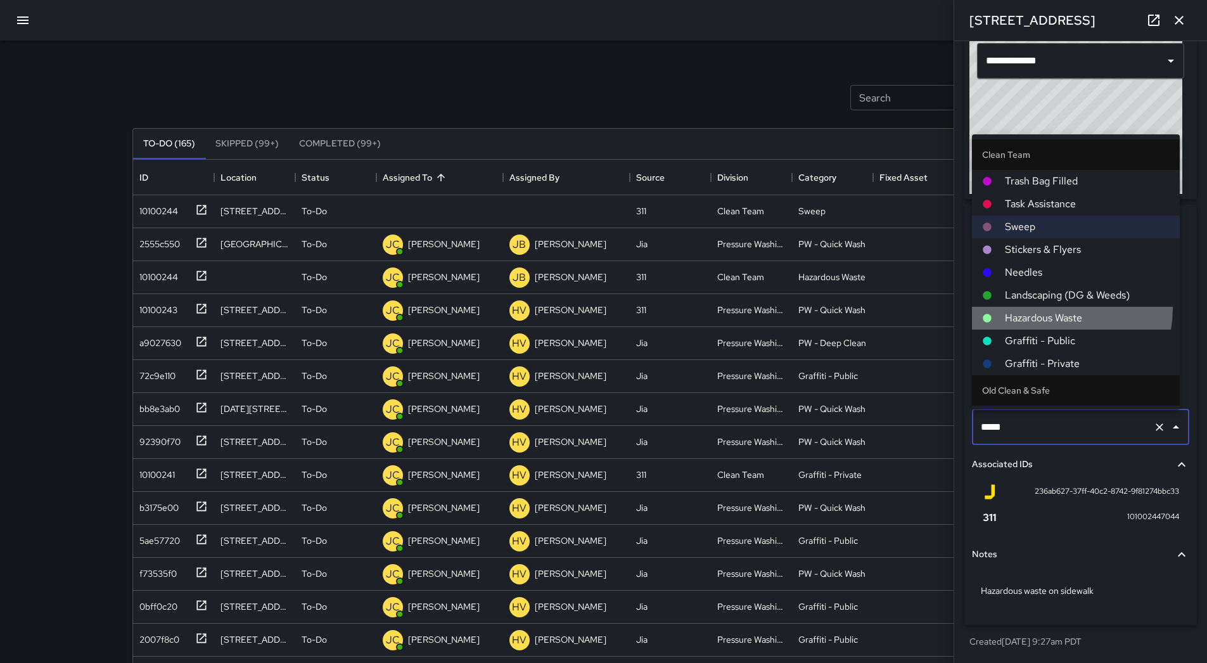 The height and width of the screenshot is (663, 1207). I want to click on li: Old Clean & Safe, so click(1076, 390).